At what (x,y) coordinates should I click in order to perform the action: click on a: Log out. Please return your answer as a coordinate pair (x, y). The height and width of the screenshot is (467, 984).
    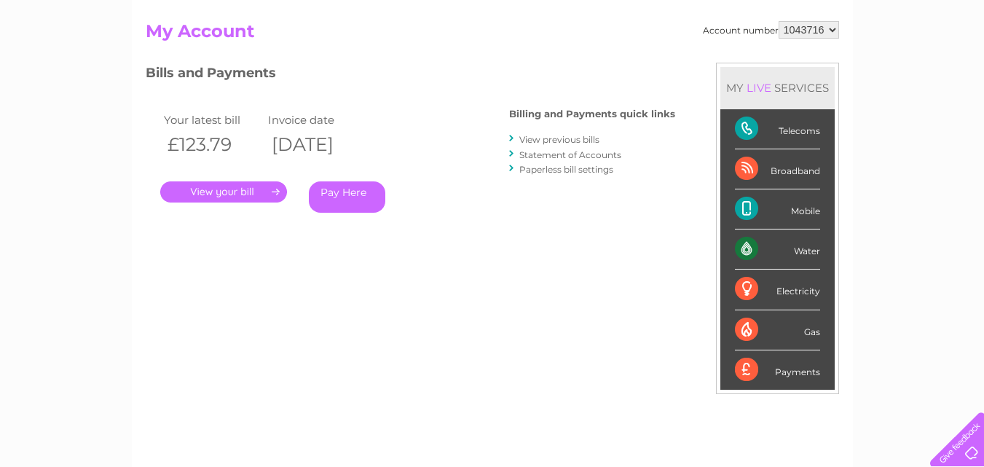
    Looking at the image, I should click on (952, 67).